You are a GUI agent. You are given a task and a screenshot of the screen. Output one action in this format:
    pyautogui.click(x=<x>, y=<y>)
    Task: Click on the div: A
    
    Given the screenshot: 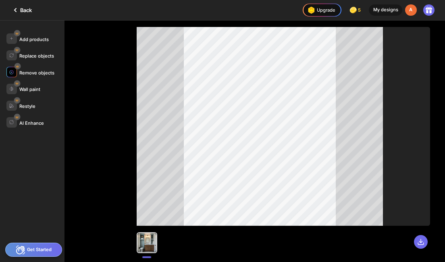 What is the action you would take?
    pyautogui.click(x=411, y=10)
    